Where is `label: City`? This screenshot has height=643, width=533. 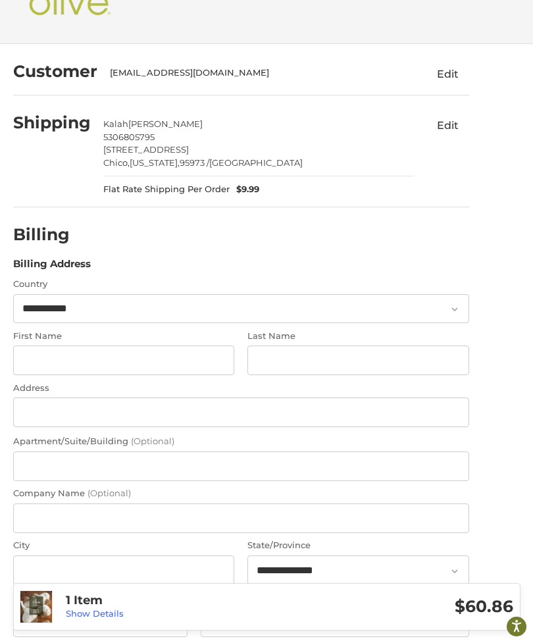
label: City is located at coordinates (124, 546).